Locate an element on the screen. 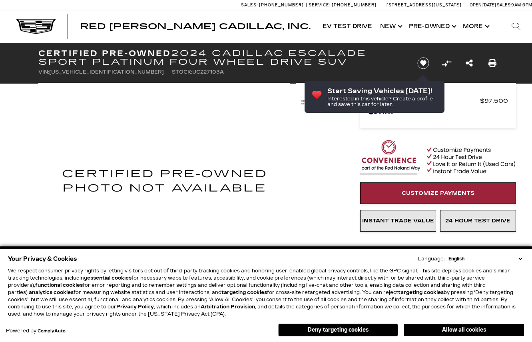 This screenshot has height=342, width=532. a: Print this Certified Pre-Owned 2024 Cadillac Escalade Sport Platinum Four Wheel Drive SUV is located at coordinates (493, 63).